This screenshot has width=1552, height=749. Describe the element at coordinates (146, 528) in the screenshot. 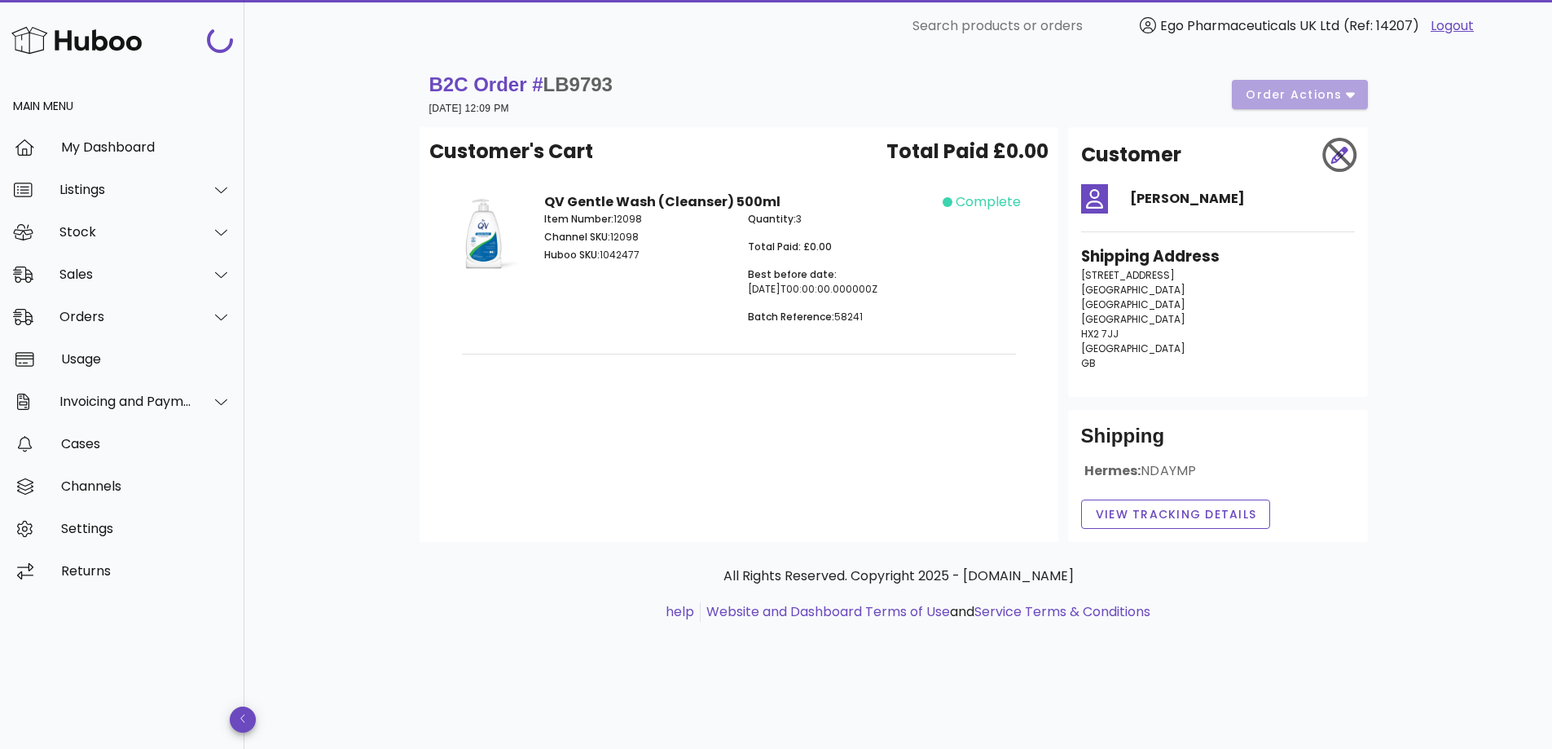

I see `div: Settings` at that location.